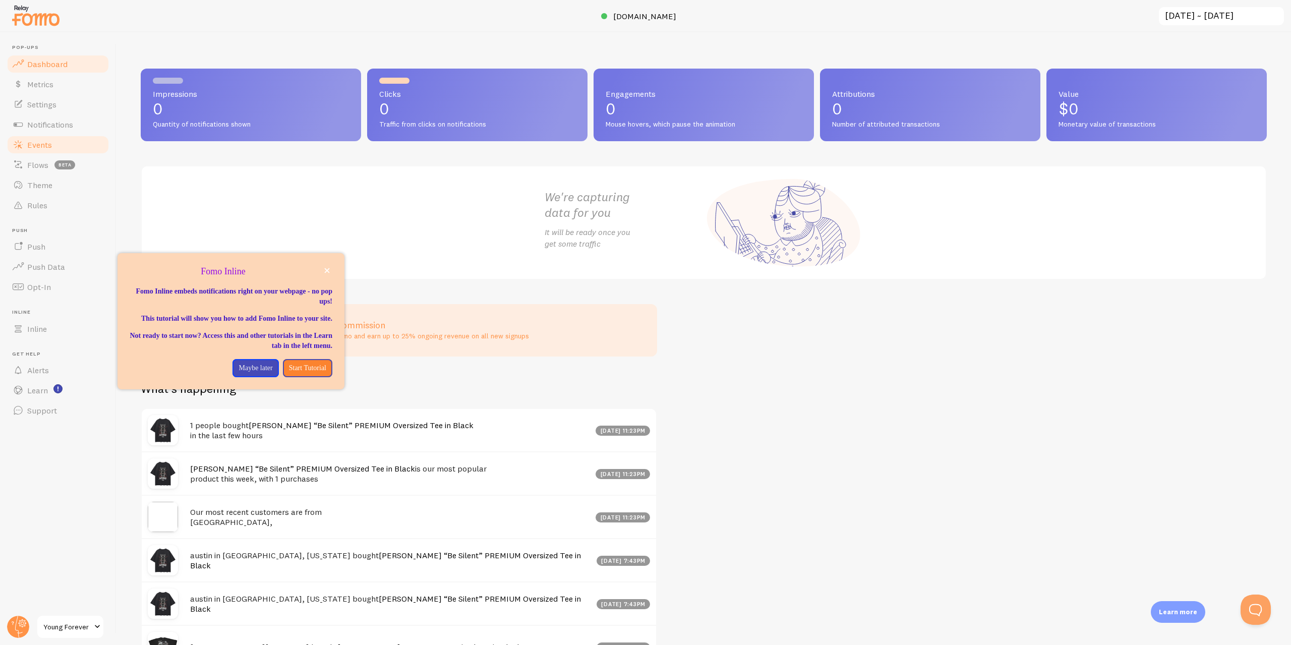 The image size is (1291, 645). I want to click on span: Push Data, so click(46, 267).